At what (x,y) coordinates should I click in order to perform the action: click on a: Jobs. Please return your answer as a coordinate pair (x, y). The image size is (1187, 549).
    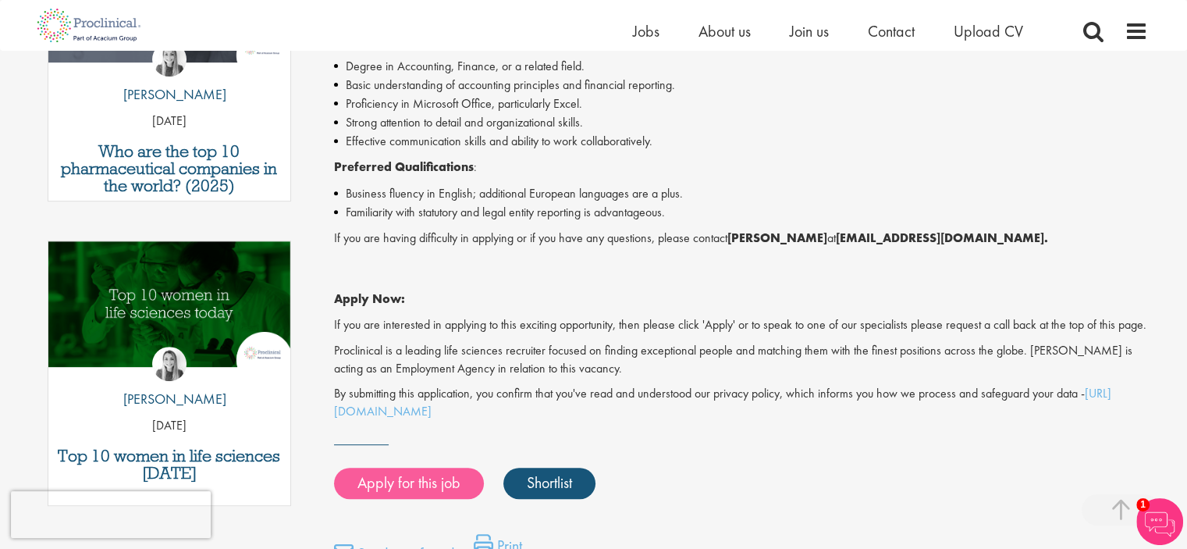
    Looking at the image, I should click on (646, 31).